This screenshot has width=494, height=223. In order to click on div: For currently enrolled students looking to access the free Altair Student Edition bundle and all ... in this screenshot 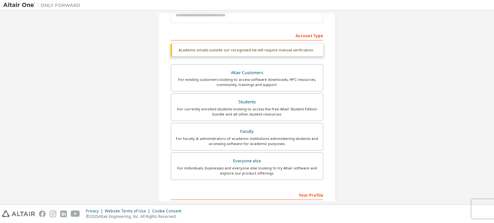, I will do `click(247, 112)`.